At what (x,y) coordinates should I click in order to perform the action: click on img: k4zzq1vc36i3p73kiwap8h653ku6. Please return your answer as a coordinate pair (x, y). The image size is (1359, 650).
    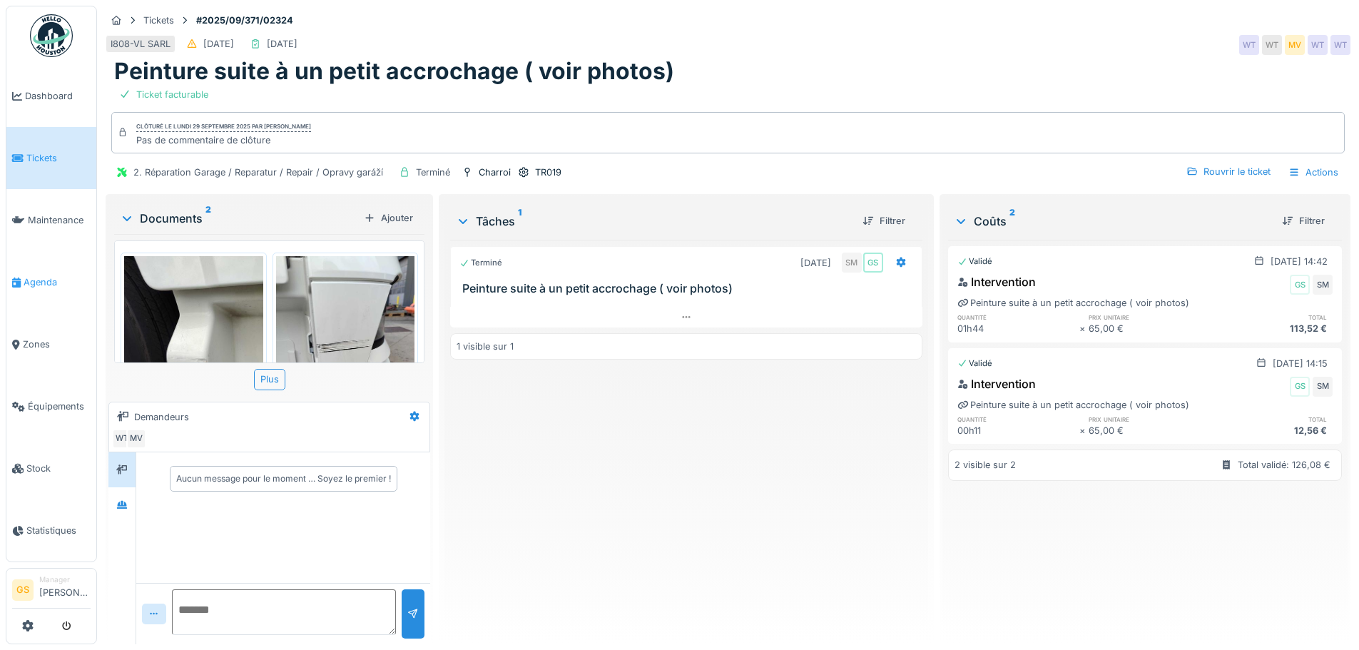
    Looking at the image, I should click on (193, 348).